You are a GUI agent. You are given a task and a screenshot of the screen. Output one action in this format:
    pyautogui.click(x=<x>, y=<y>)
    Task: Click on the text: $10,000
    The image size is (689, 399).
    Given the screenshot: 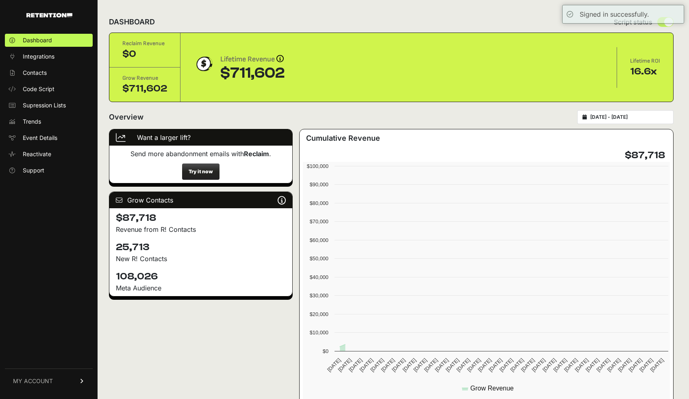 What is the action you would take?
    pyautogui.click(x=319, y=332)
    